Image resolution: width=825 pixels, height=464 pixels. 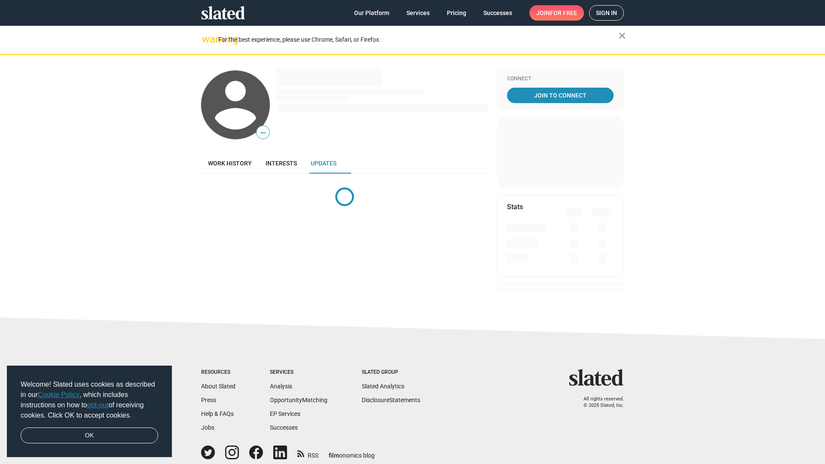 I want to click on a: Work history, so click(x=230, y=163).